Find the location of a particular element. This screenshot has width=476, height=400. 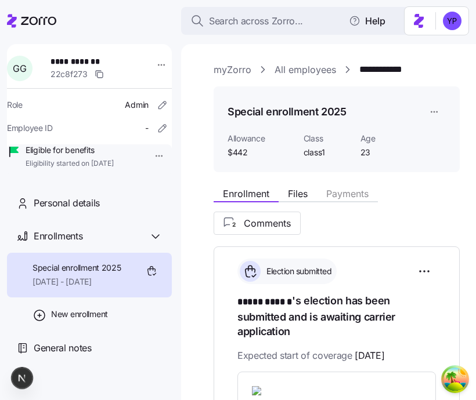

a: All employees is located at coordinates (305, 70).